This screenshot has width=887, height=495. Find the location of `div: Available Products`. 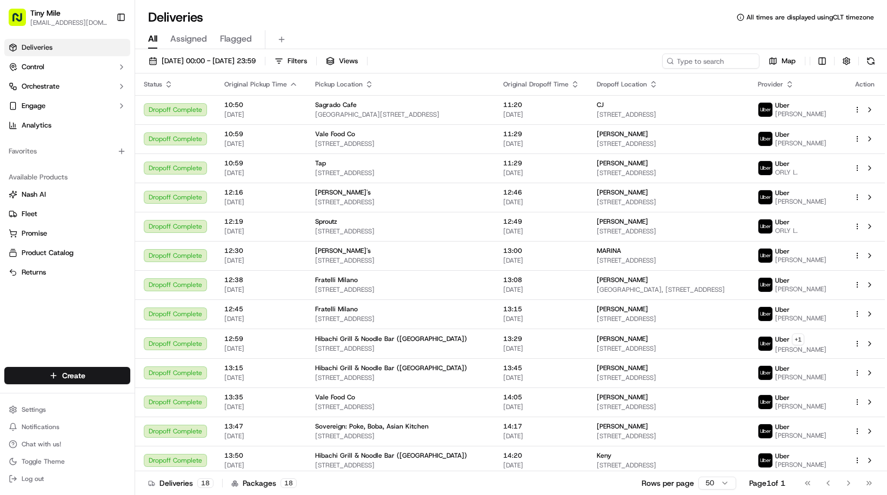

div: Available Products is located at coordinates (67, 177).